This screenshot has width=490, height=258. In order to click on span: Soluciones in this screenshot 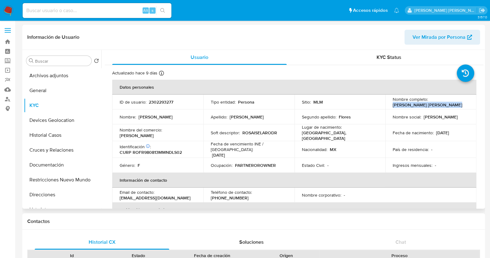, I will do `click(252, 242)`.